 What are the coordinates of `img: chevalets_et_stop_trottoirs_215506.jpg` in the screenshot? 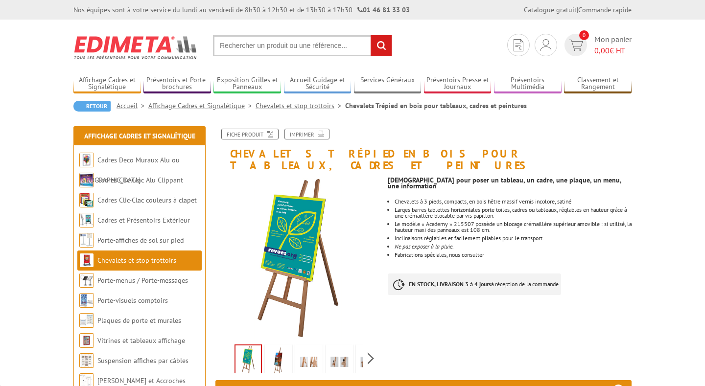 It's located at (279, 362).